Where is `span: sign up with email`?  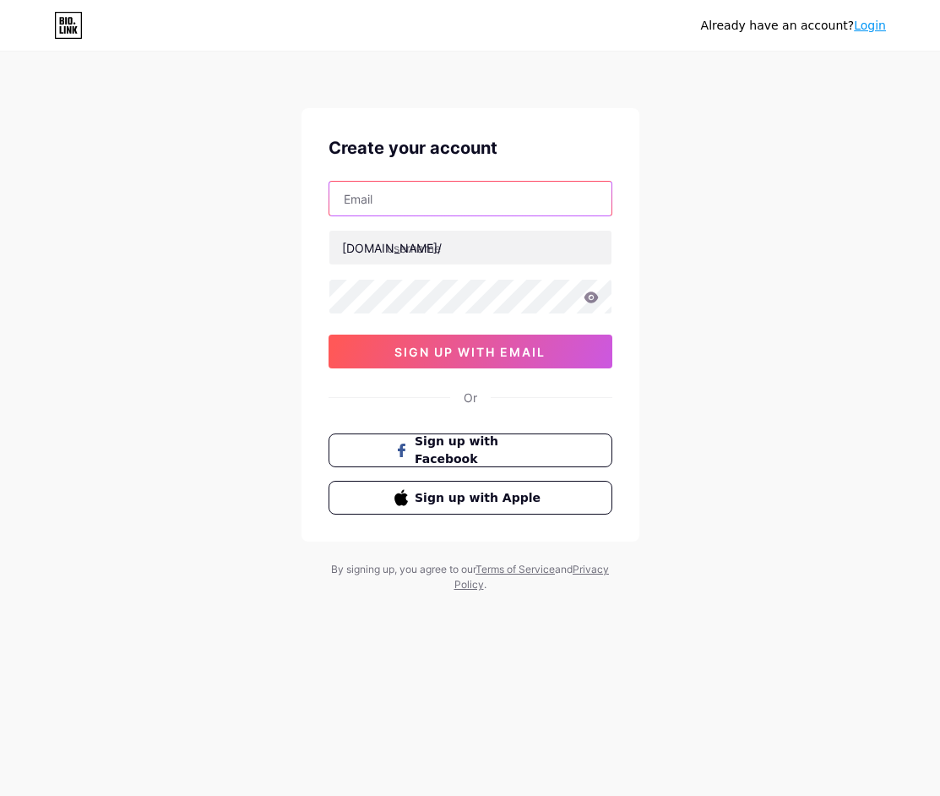
span: sign up with email is located at coordinates (470, 351).